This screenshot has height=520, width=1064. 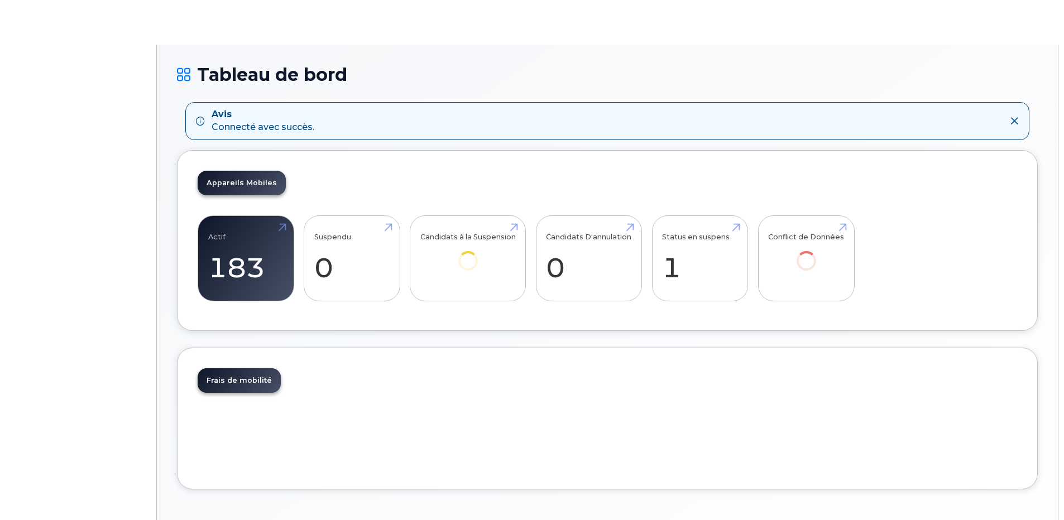 What do you see at coordinates (239, 381) in the screenshot?
I see `a: Frais de mobilité` at bounding box center [239, 381].